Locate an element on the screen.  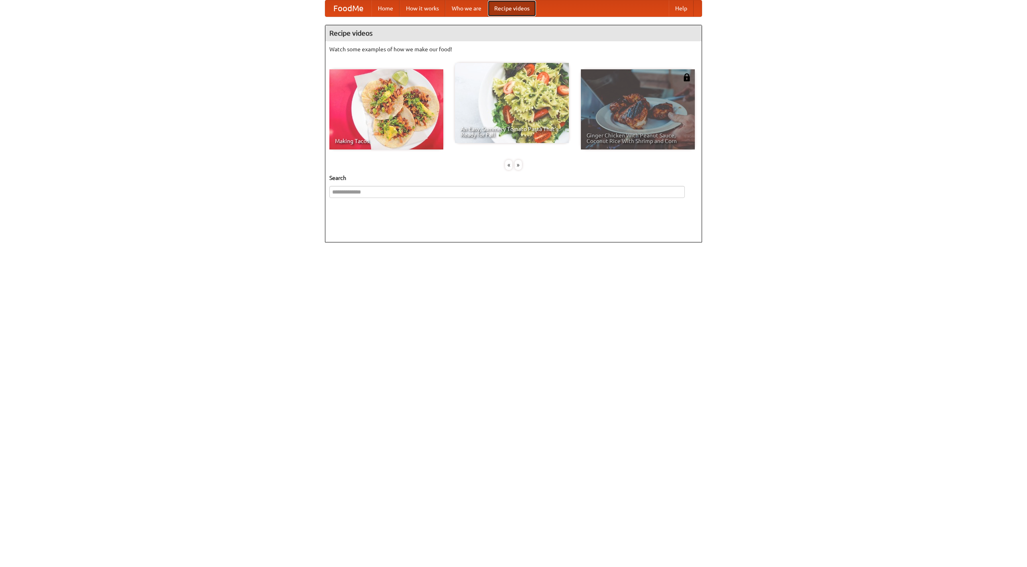
p: Watch some examples of how we make our food! is located at coordinates (513, 49).